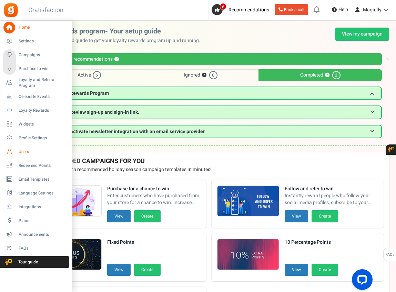  What do you see at coordinates (16, 13) in the screenshot?
I see `button: Open LiveChat chat widget` at bounding box center [16, 13].